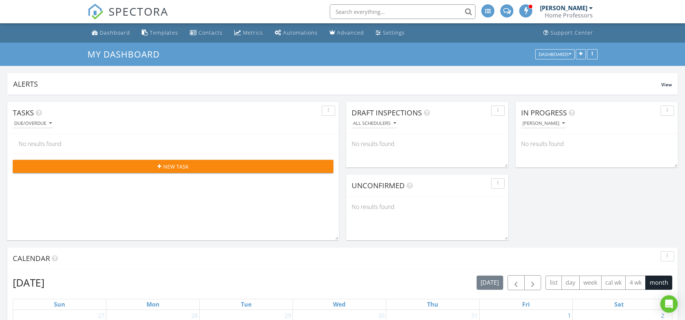 This screenshot has height=320, width=685. Describe the element at coordinates (96, 12) in the screenshot. I see `img: The Best Home Inspection Software - Spectora` at that location.